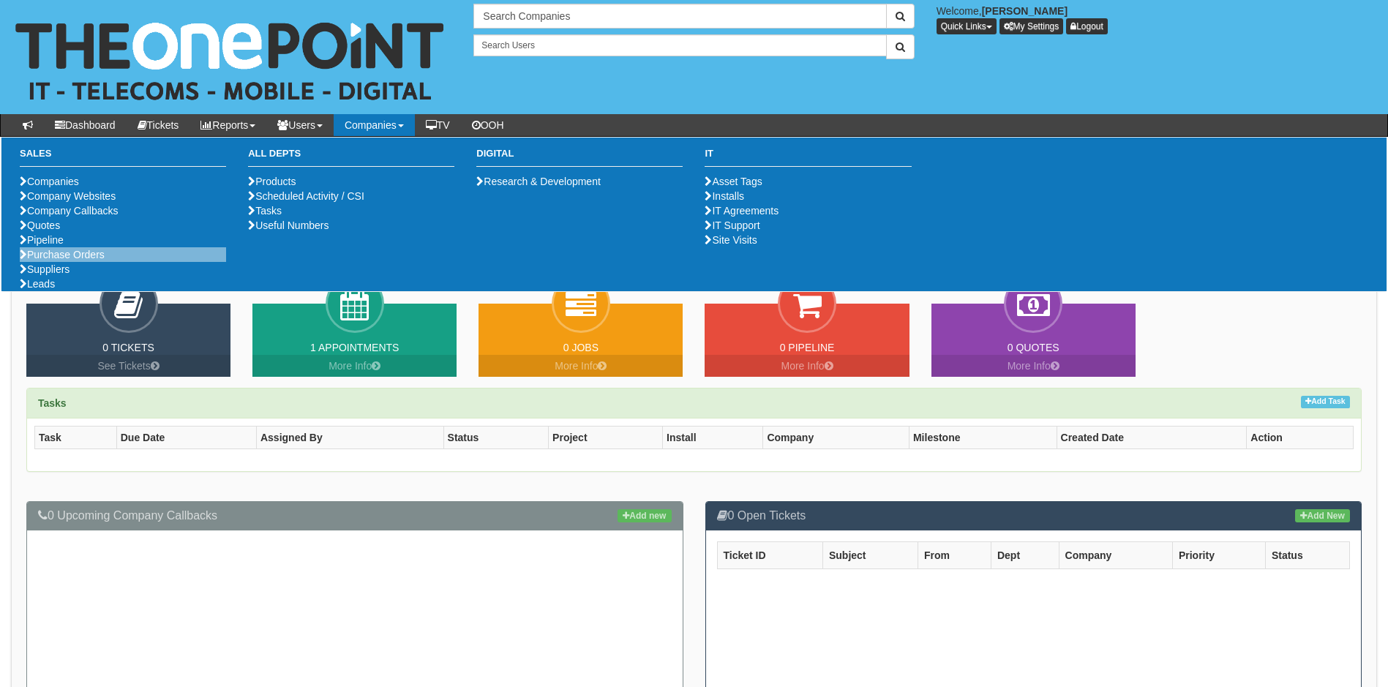 The height and width of the screenshot is (687, 1388). What do you see at coordinates (808, 157) in the screenshot?
I see `h3: IT` at bounding box center [808, 157].